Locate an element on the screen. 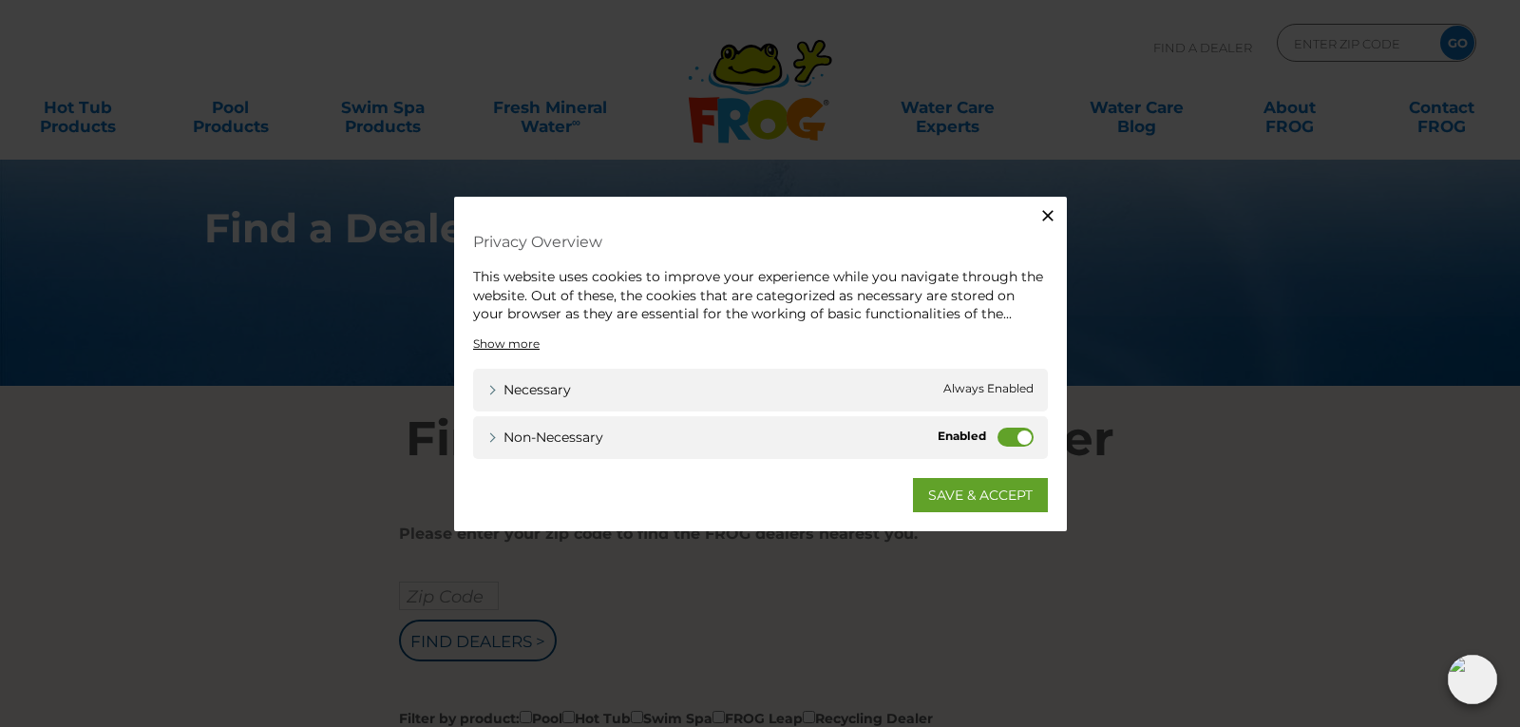 Image resolution: width=1520 pixels, height=727 pixels. span: Always Enabled is located at coordinates (988, 388).